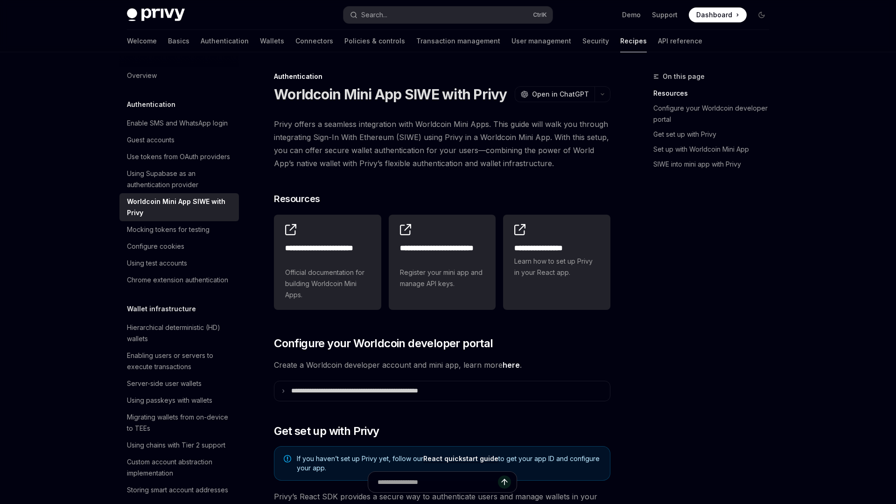 Image resolution: width=896 pixels, height=504 pixels. What do you see at coordinates (715, 93) in the screenshot?
I see `a: Resources` at bounding box center [715, 93].